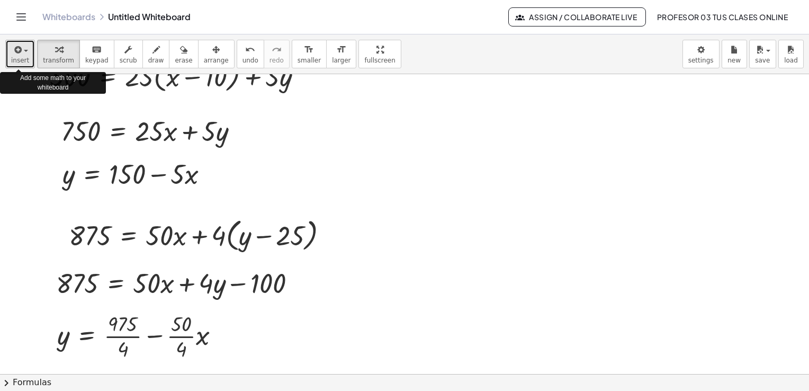 The image size is (809, 391). What do you see at coordinates (251, 54) in the screenshot?
I see `button: undoundo` at bounding box center [251, 54].